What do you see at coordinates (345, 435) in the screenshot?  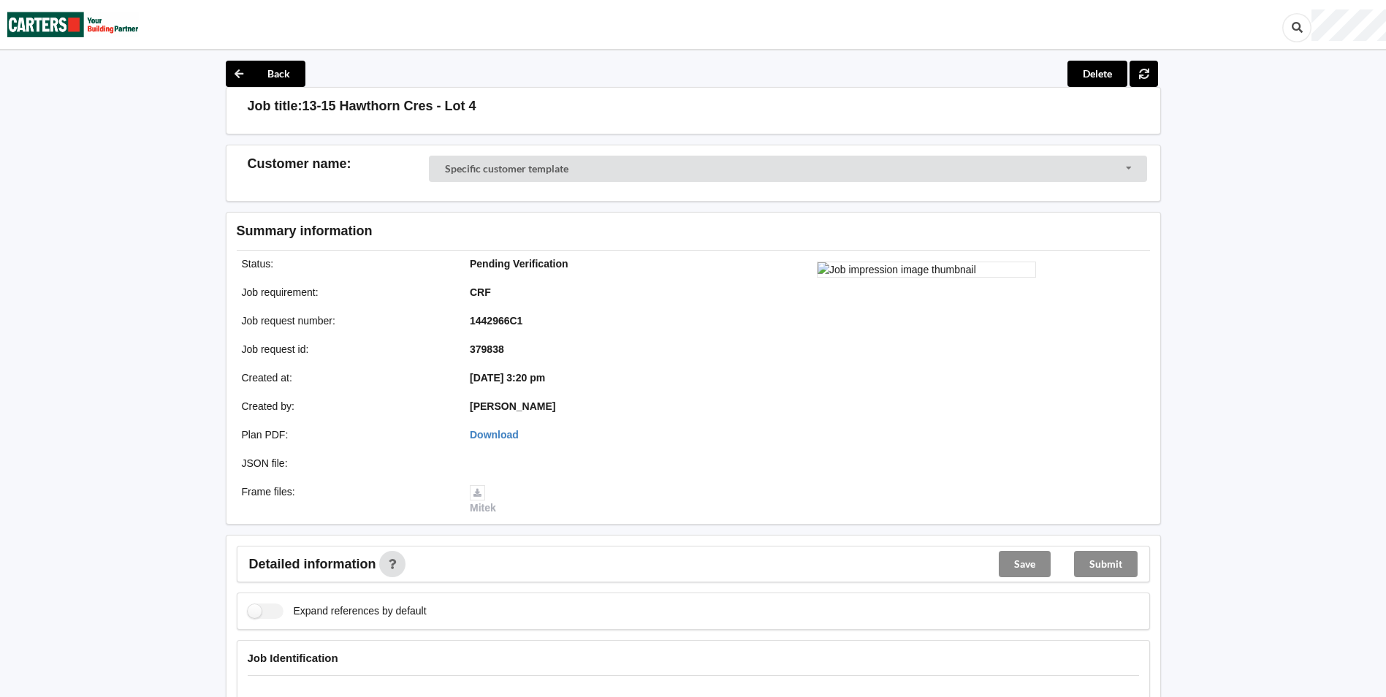 I see `div: Plan PDF :` at bounding box center [345, 435].